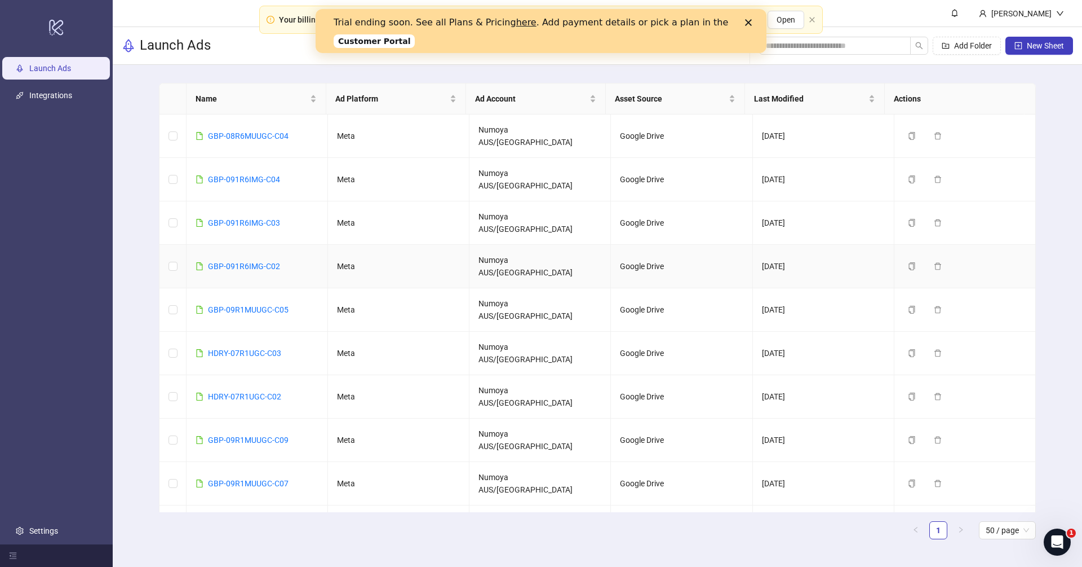 The width and height of the screenshot is (1082, 567). What do you see at coordinates (812, 20) in the screenshot?
I see `button: close` at bounding box center [812, 20].